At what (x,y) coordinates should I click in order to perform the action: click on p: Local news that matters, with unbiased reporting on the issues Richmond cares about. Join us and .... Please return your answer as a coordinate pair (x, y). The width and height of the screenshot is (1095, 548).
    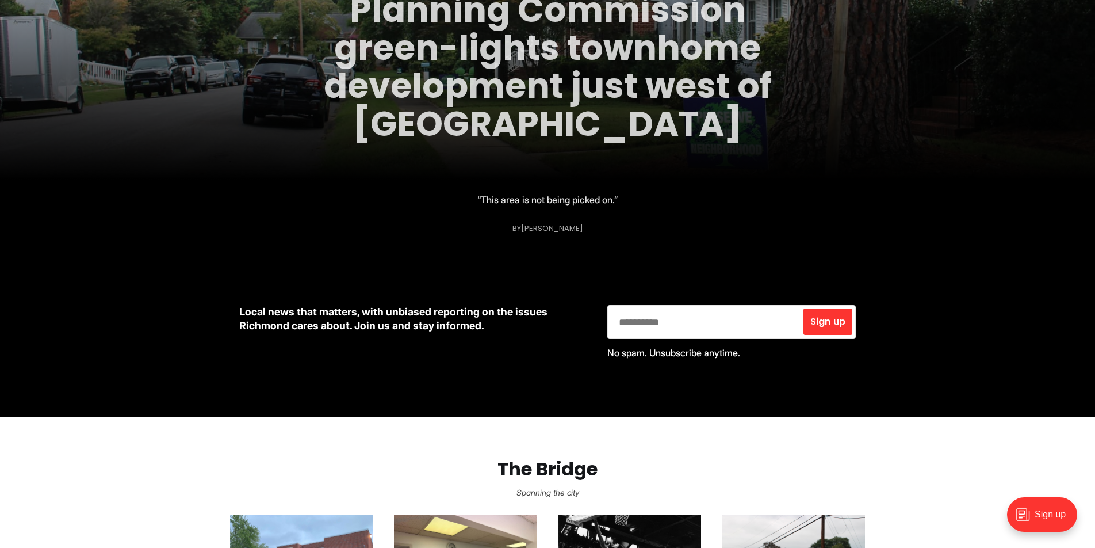
    Looking at the image, I should click on (414, 319).